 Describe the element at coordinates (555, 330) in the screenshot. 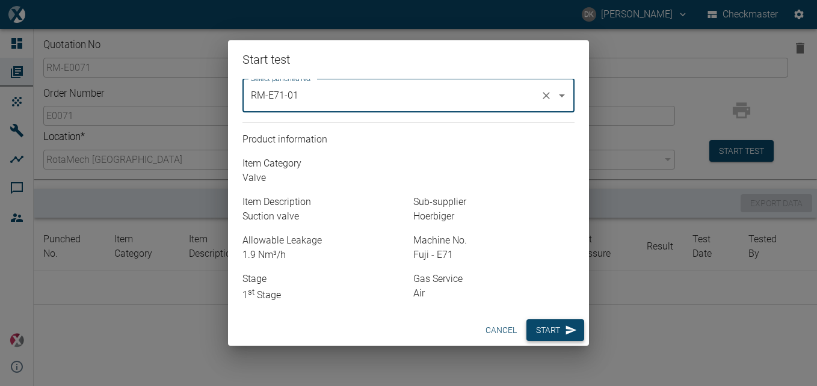

I see `button: Start` at that location.